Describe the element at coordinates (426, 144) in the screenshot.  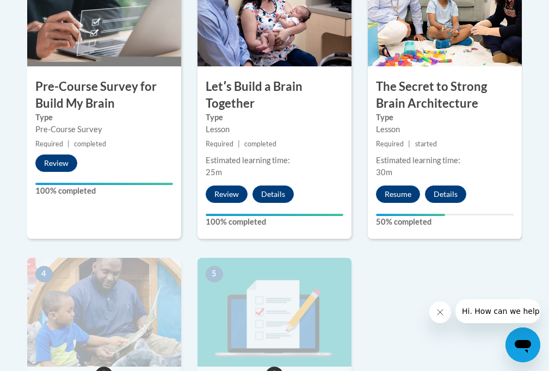
I see `span: started` at that location.